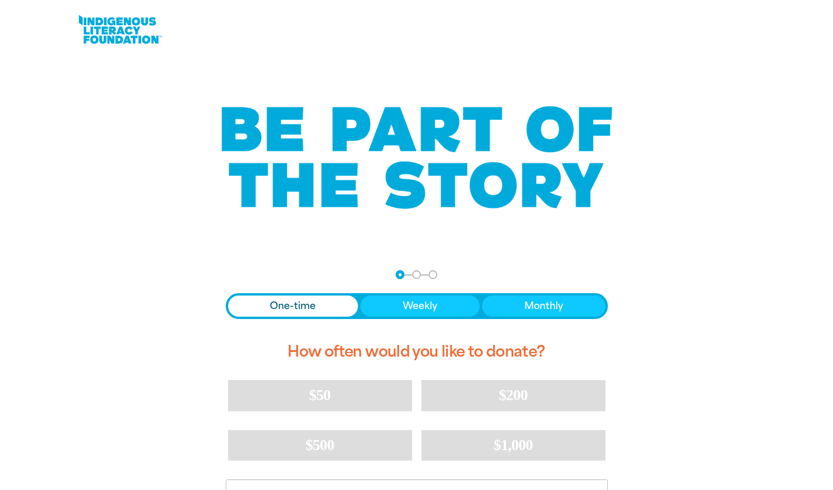 The width and height of the screenshot is (833, 490). I want to click on button: Navigate to step 3 of 3 to enter your payment details, so click(433, 275).